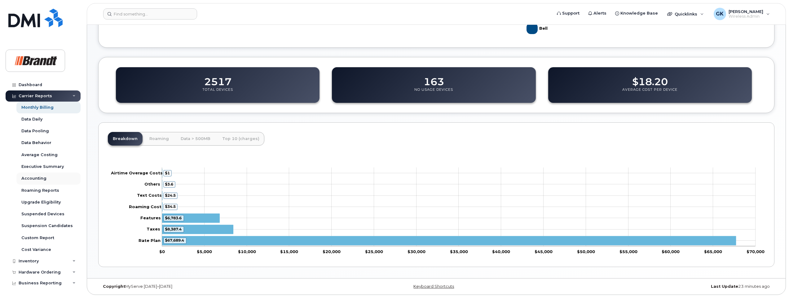 The image size is (789, 298). I want to click on tspan: $55,000, so click(628, 252).